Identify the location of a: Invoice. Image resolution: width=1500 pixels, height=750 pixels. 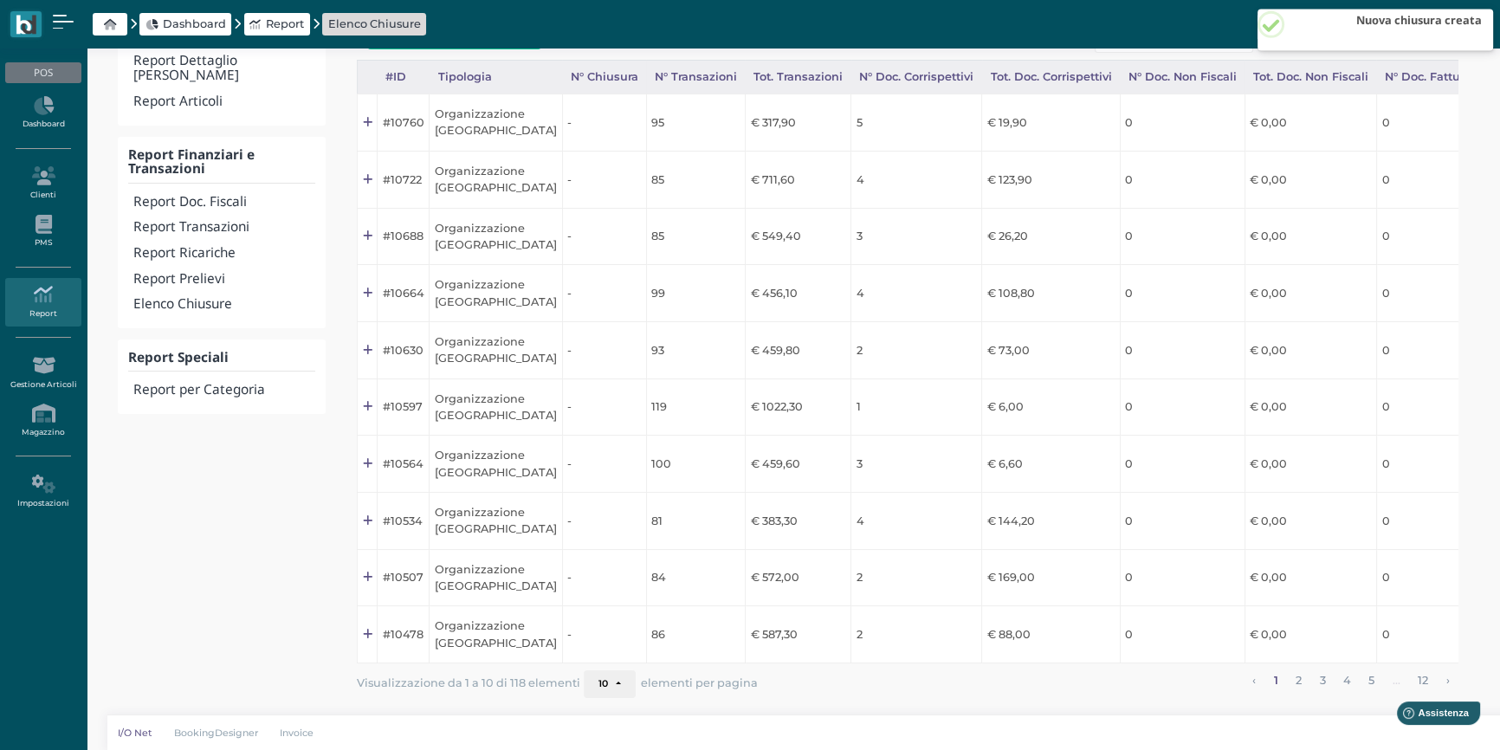
(297, 733).